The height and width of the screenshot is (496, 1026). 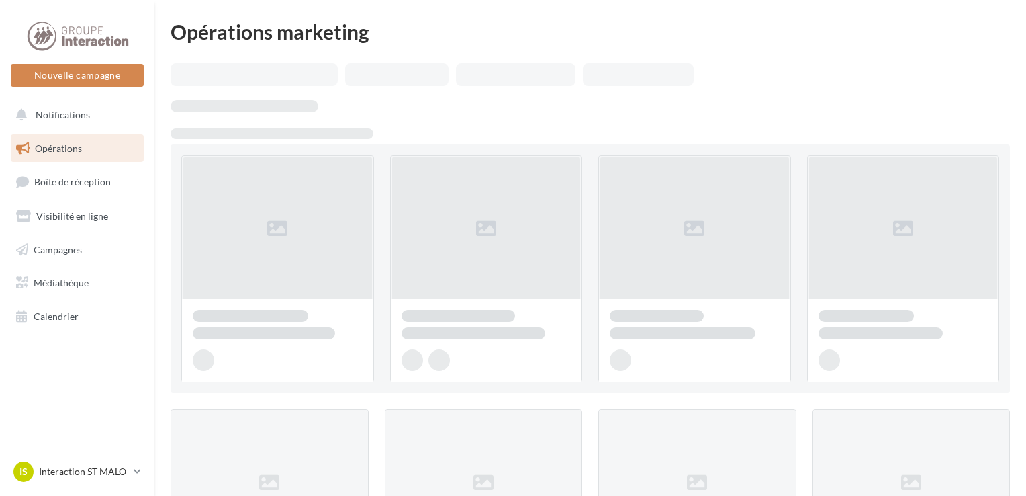 I want to click on a: Médiathèque, so click(x=77, y=283).